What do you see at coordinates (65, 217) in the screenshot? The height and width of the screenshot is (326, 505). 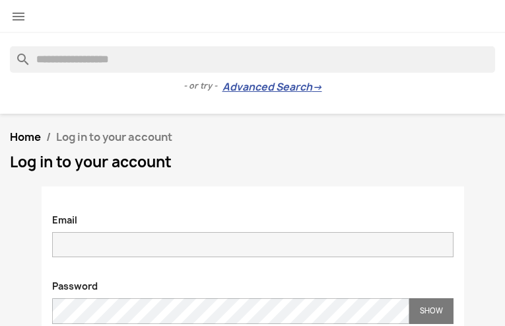 I see `label: Email` at bounding box center [65, 217].